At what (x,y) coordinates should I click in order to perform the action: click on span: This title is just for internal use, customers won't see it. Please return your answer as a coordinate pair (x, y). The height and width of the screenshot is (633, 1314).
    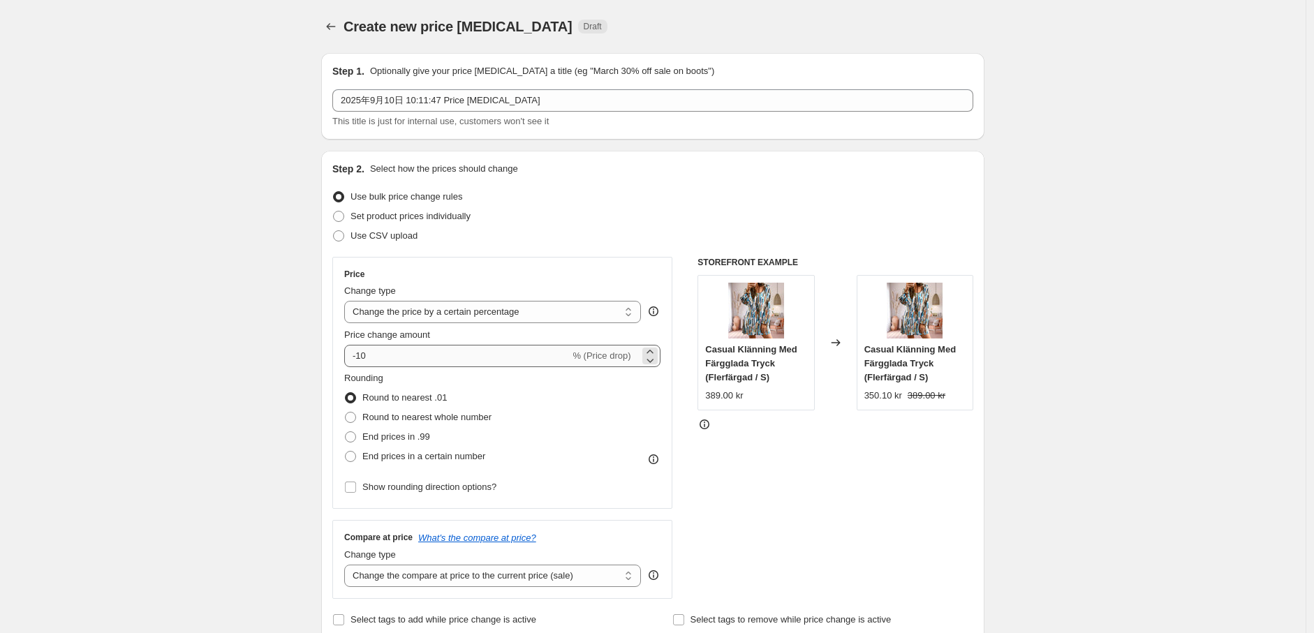
    Looking at the image, I should click on (440, 121).